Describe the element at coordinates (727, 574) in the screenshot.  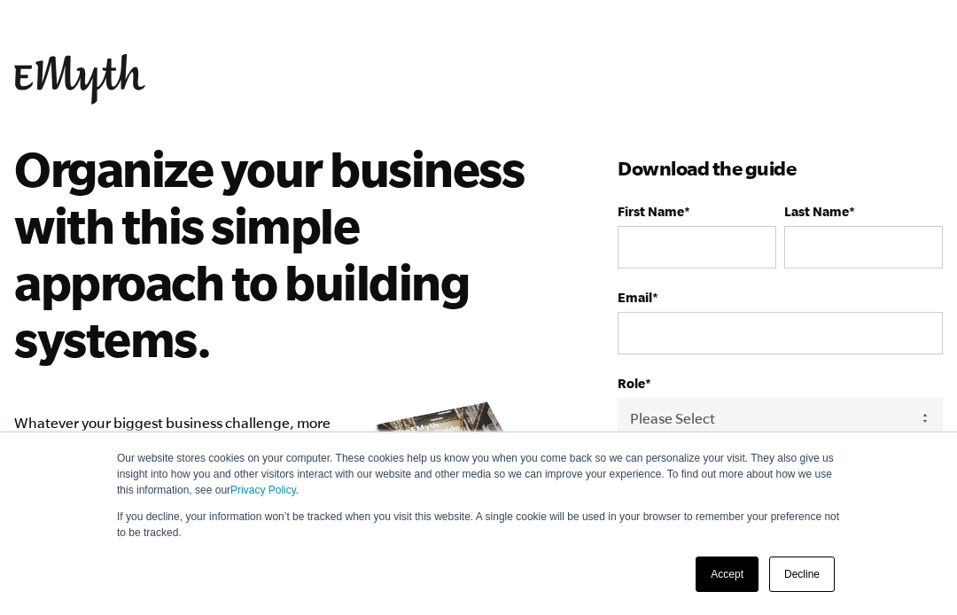
I see `a: Accept` at that location.